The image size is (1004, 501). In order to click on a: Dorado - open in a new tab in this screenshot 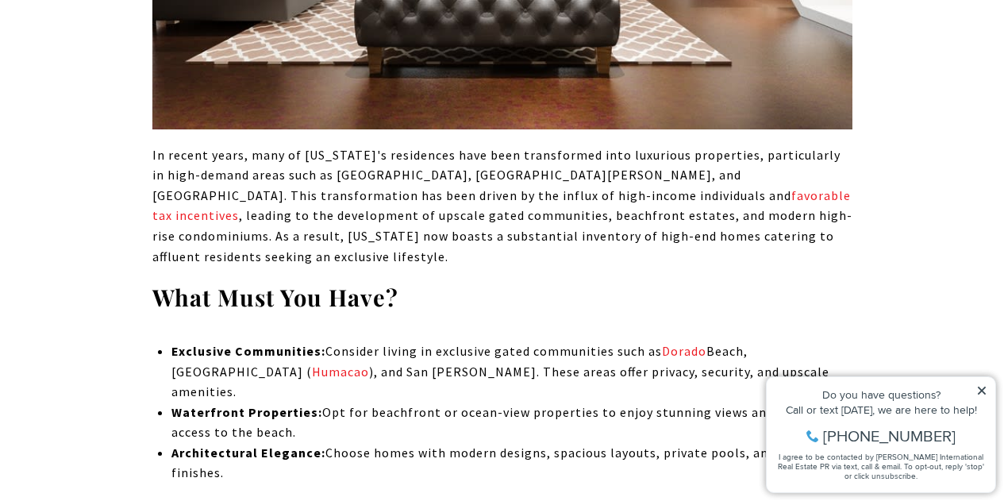, I will do `click(684, 351)`.